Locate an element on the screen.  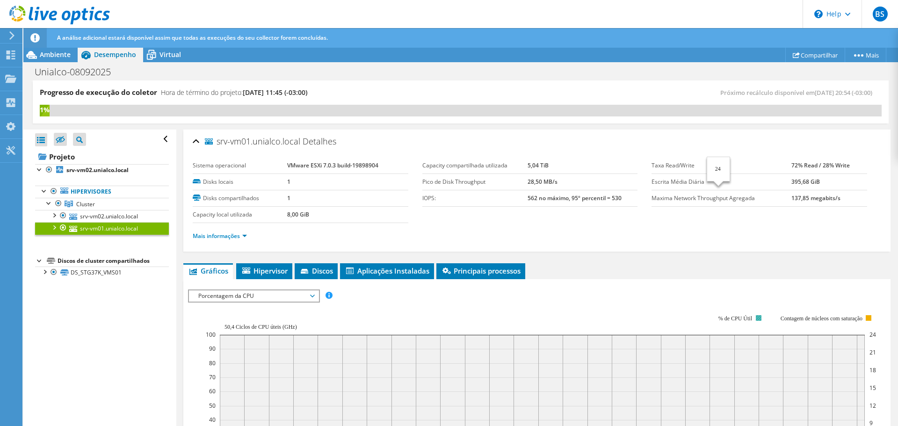
span: srv-vm01.unialco.local is located at coordinates (252, 142).